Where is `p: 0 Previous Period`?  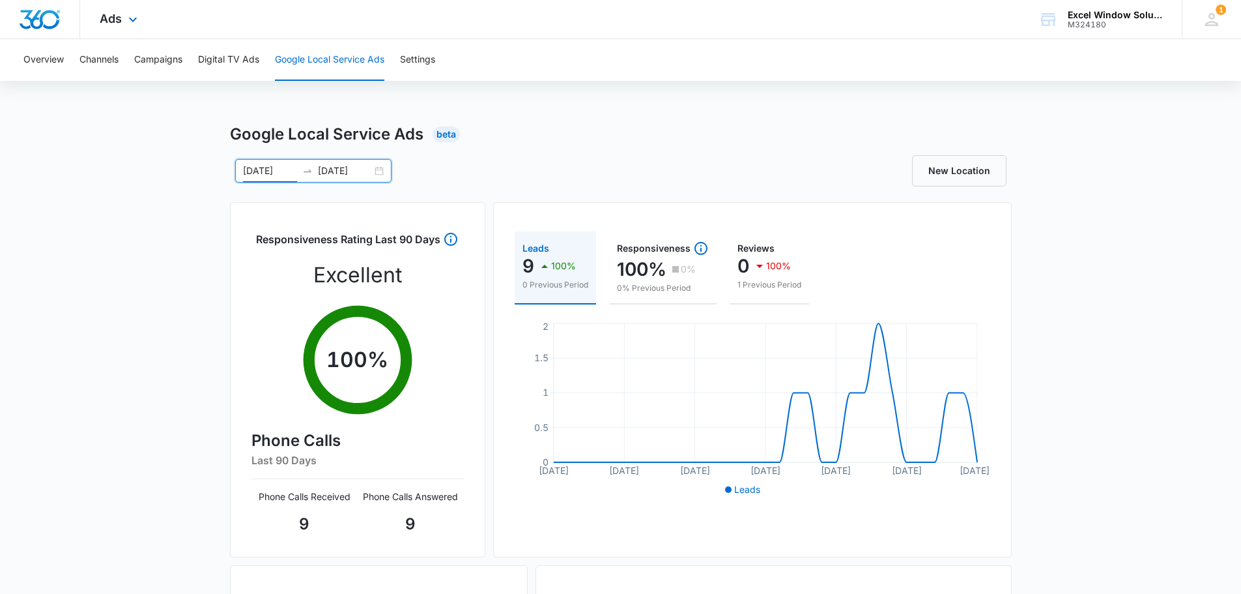 p: 0 Previous Period is located at coordinates (555, 285).